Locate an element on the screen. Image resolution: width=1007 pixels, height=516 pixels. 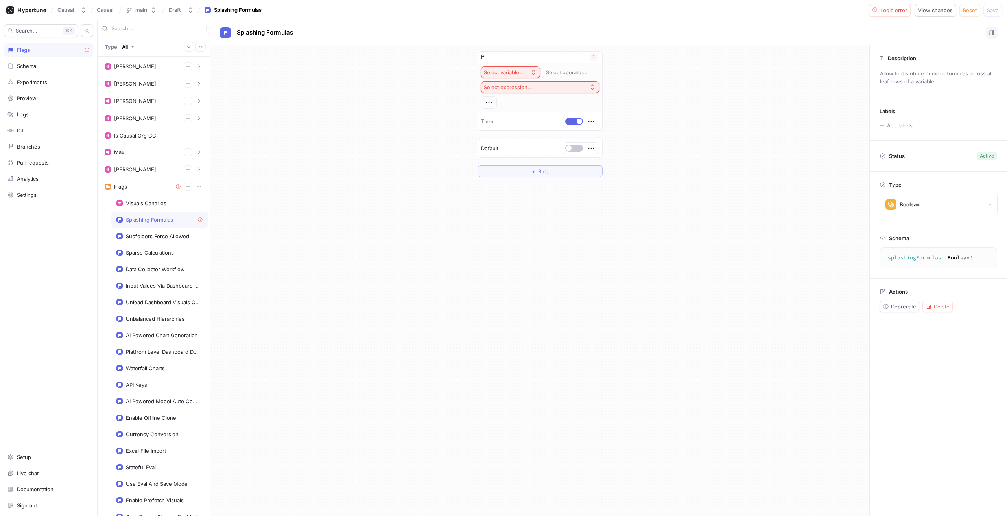
p: Default is located at coordinates (490, 149).